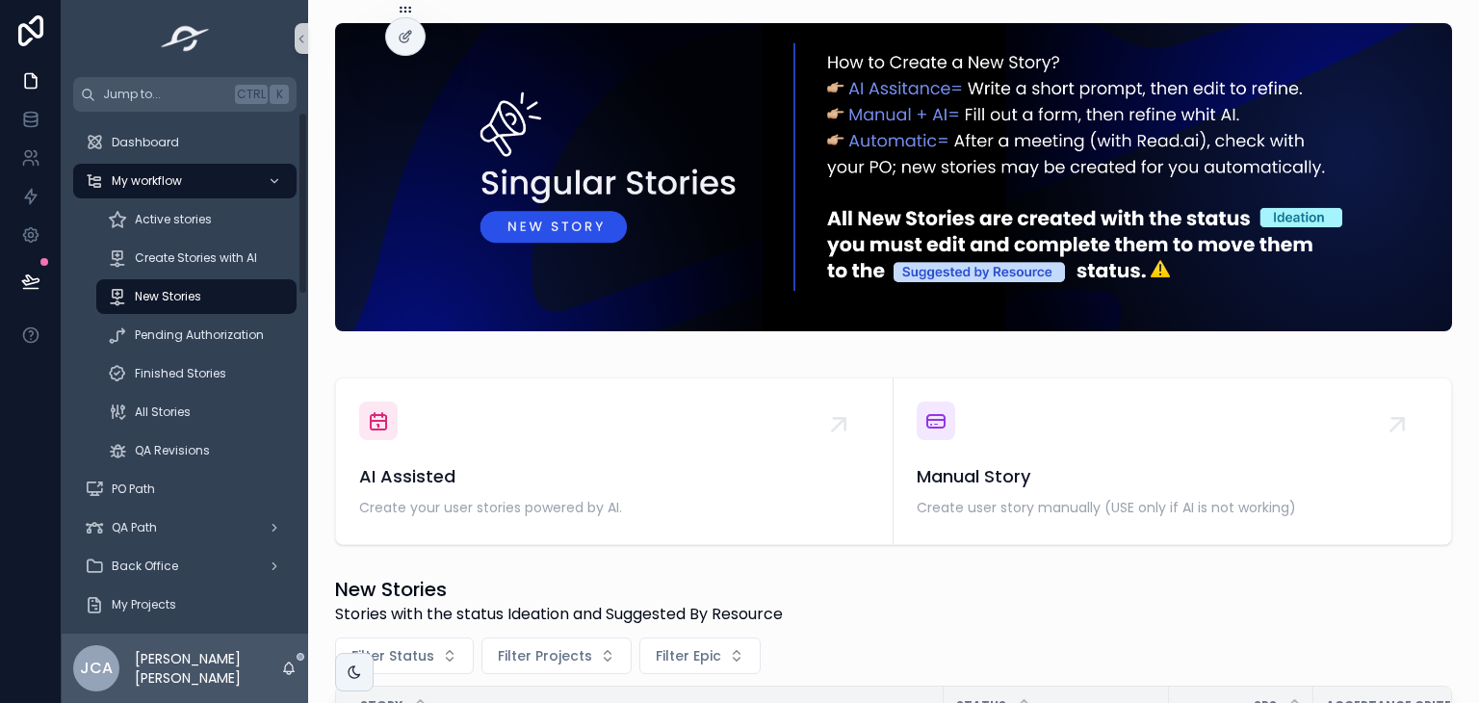 This screenshot has height=703, width=1479. What do you see at coordinates (199, 335) in the screenshot?
I see `span: Pending Authorization` at bounding box center [199, 335].